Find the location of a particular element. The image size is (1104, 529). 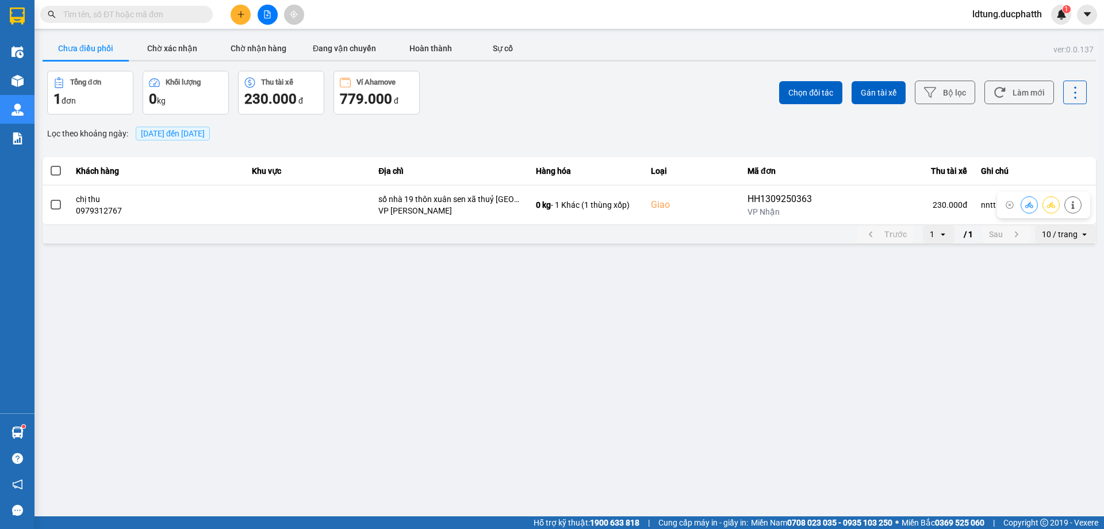

button: aim is located at coordinates (294, 14).